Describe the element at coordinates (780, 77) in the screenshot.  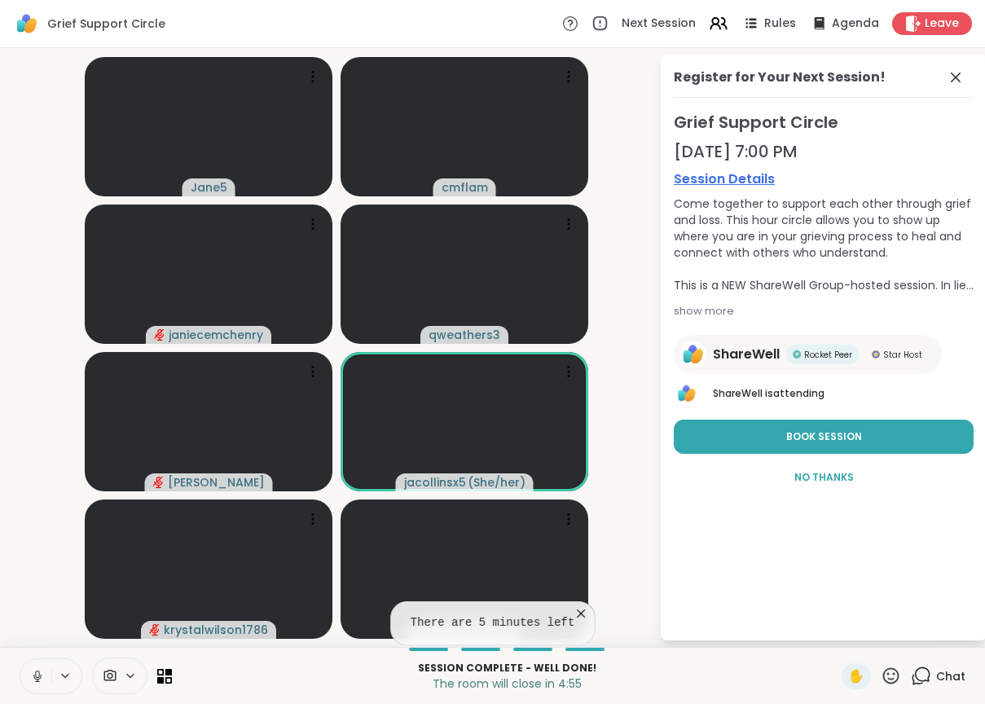
I see `div: Register for Your Next Session!` at that location.